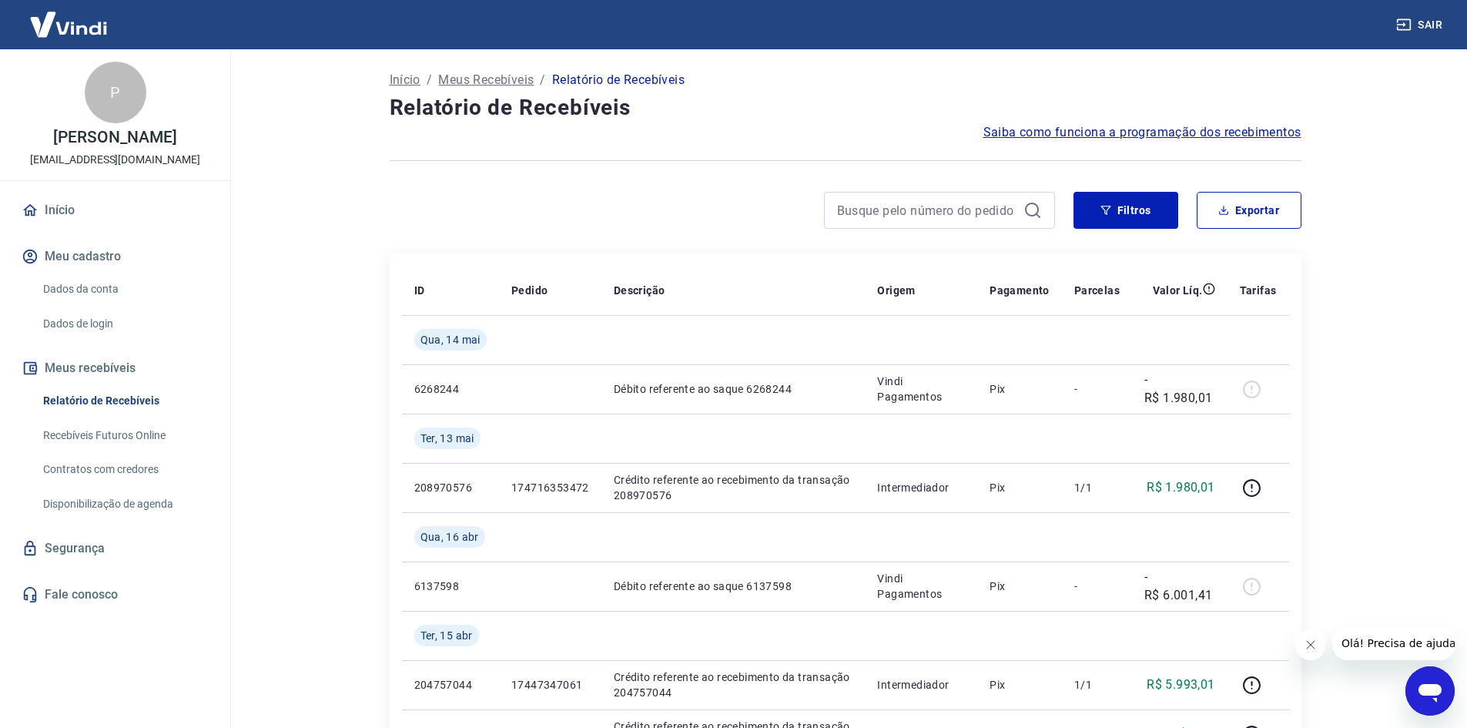  Describe the element at coordinates (845, 108) in the screenshot. I see `h4: Relatório de Recebíveis` at that location.